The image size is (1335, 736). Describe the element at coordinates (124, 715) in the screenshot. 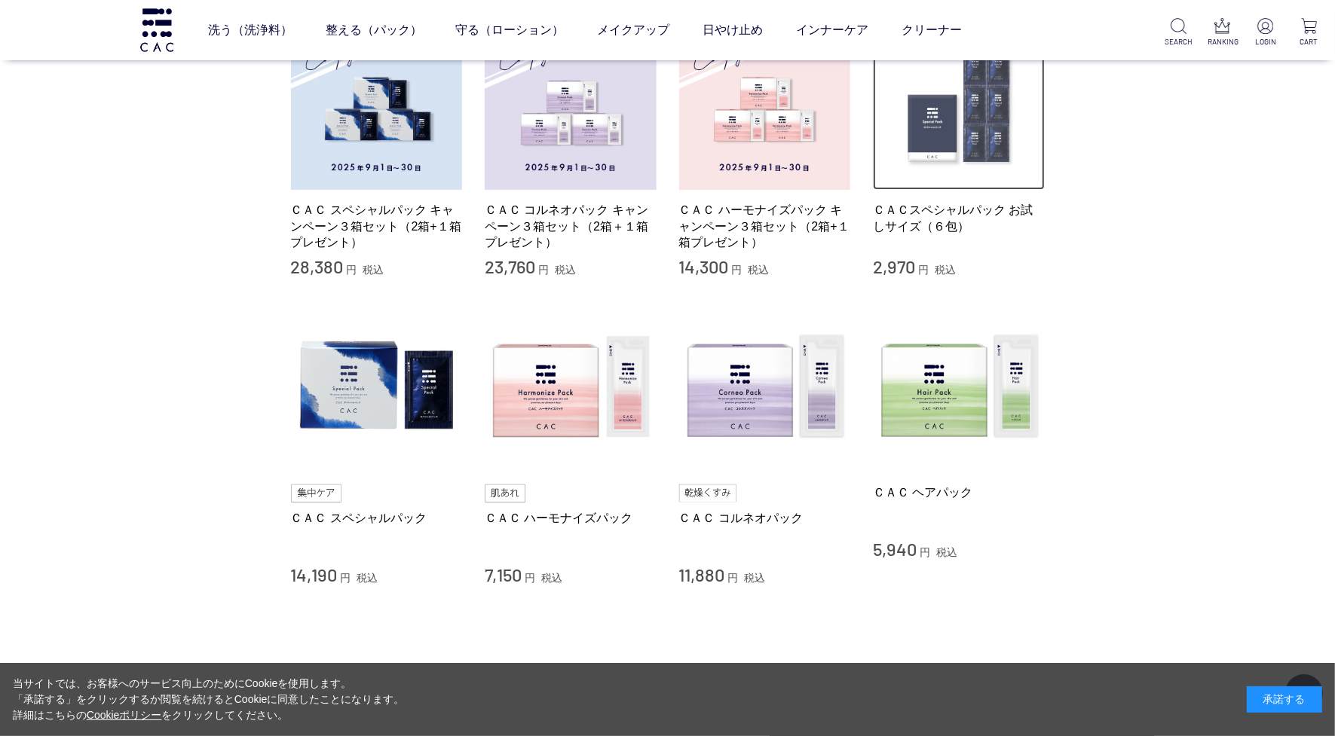

I see `a: Cookieポリシー` at that location.